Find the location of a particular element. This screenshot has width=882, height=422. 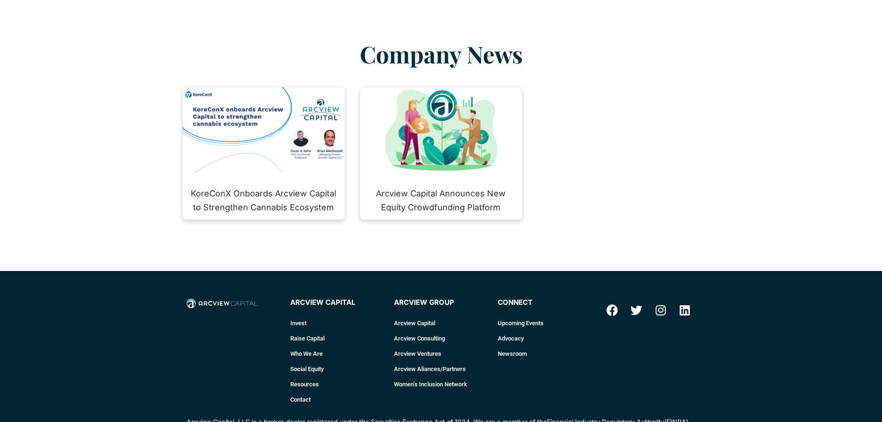

a: Arcview Ventures is located at coordinates (441, 353).